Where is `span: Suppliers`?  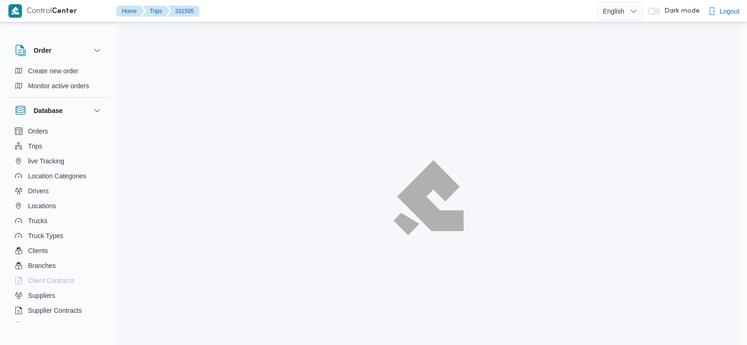
span: Suppliers is located at coordinates (42, 296).